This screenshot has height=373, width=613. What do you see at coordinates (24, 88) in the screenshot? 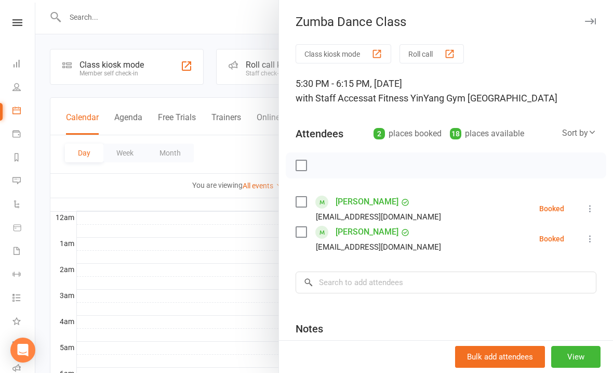
I see `a: People` at bounding box center [24, 88].